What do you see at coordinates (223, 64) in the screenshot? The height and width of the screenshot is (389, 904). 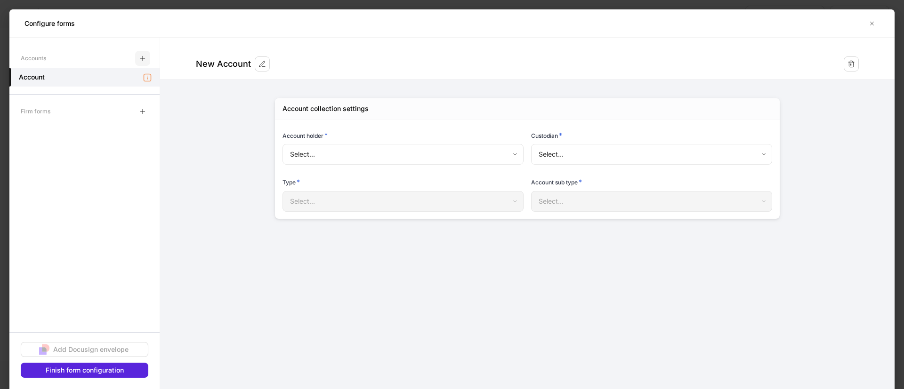 I see `div: New Account` at bounding box center [223, 64].